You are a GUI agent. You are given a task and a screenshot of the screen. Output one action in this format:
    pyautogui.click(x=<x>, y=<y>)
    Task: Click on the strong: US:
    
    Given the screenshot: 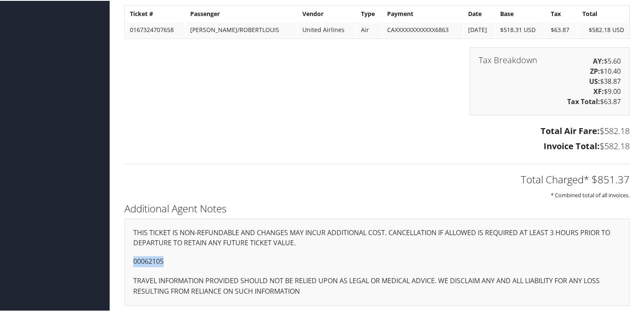 What is the action you would take?
    pyautogui.click(x=595, y=81)
    